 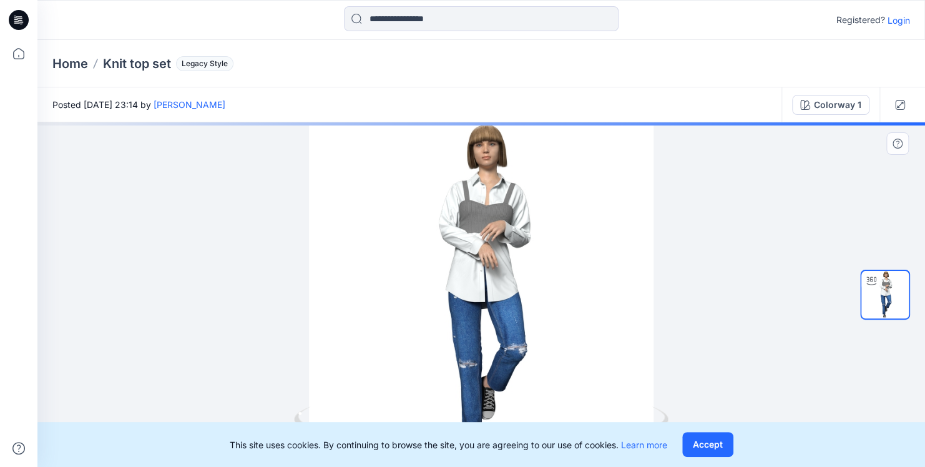 What do you see at coordinates (202, 64) in the screenshot?
I see `button: Legacy Style` at bounding box center [202, 64].